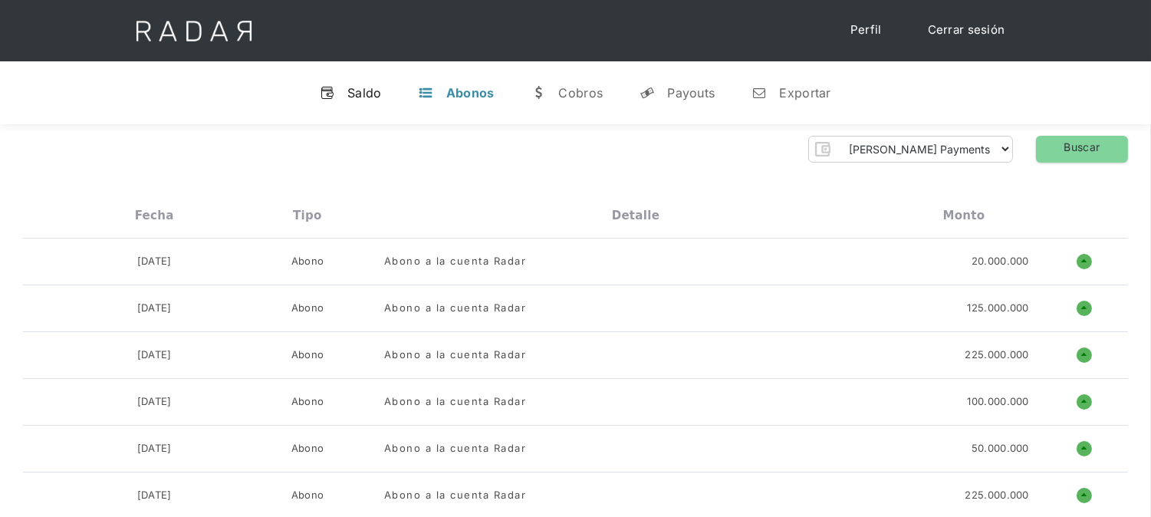 This screenshot has height=517, width=1151. What do you see at coordinates (470, 93) in the screenshot?
I see `div: Abonos` at bounding box center [470, 93].